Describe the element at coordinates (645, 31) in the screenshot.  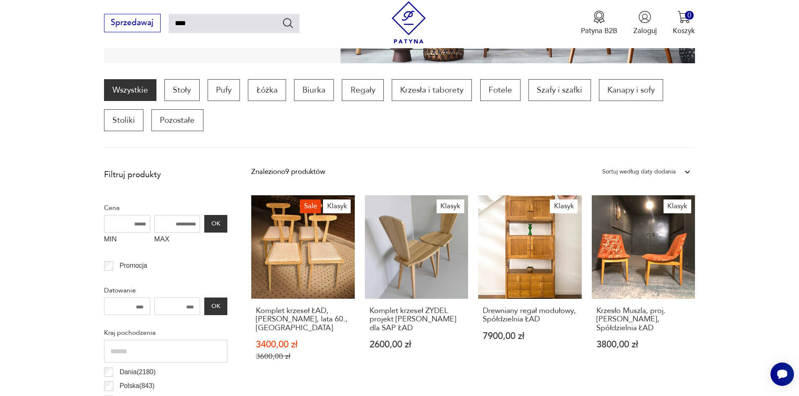
I see `p: Zaloguj` at that location.